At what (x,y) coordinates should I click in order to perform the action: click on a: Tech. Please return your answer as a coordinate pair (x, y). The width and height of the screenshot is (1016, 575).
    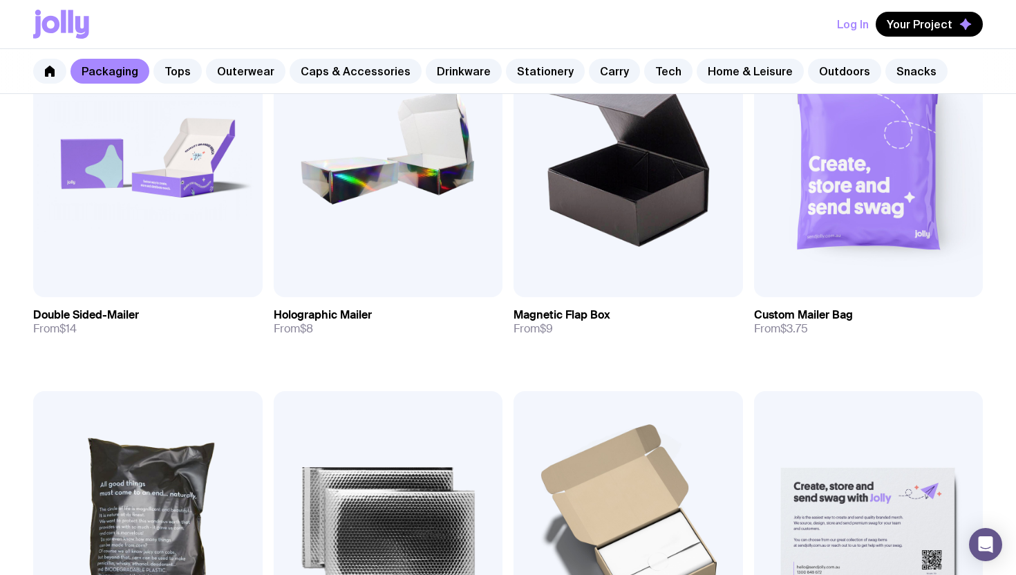
    Looking at the image, I should click on (668, 71).